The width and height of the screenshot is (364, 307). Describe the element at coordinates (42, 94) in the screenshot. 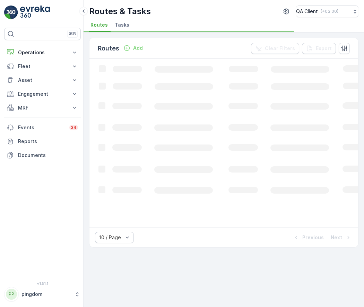

I see `button: Engagement` at that location.